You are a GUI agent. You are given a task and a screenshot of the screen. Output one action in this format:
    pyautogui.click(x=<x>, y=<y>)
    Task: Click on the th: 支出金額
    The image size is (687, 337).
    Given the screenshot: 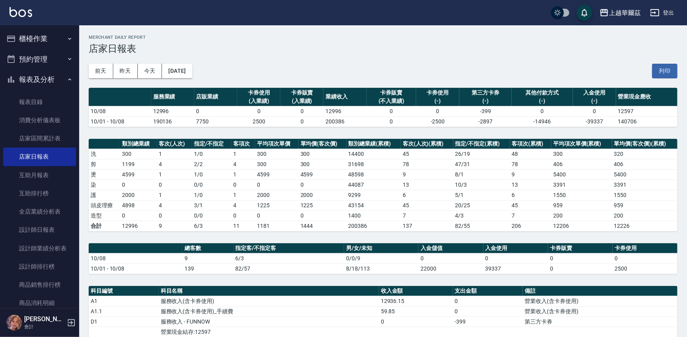 What is the action you would take?
    pyautogui.click(x=488, y=291)
    